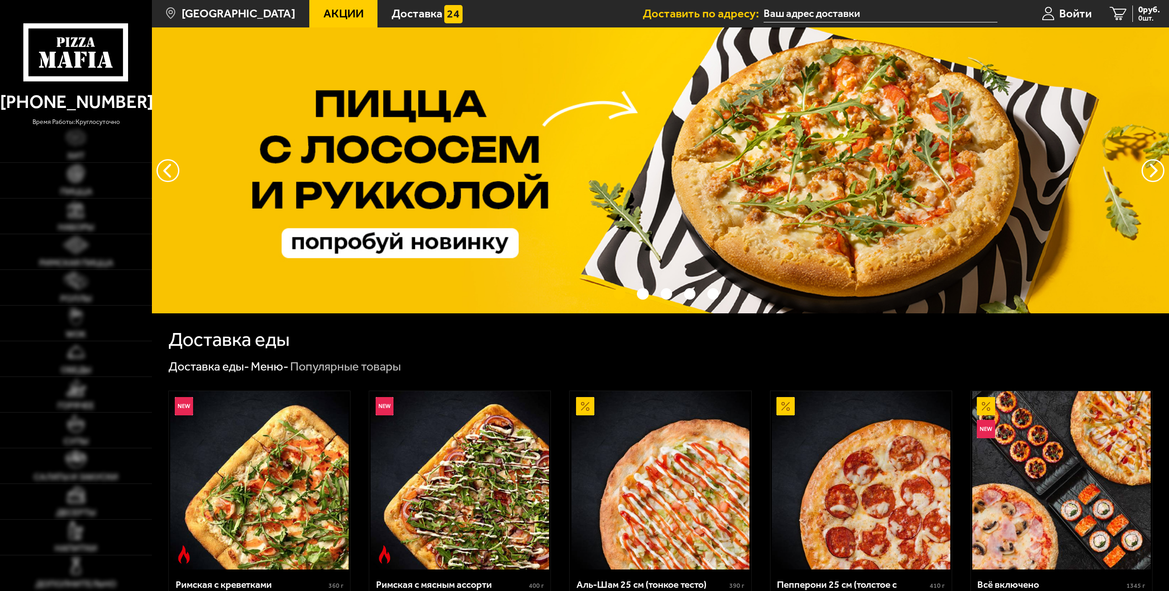 Image resolution: width=1169 pixels, height=591 pixels. I want to click on img: Римская с мясным ассорти, so click(460, 480).